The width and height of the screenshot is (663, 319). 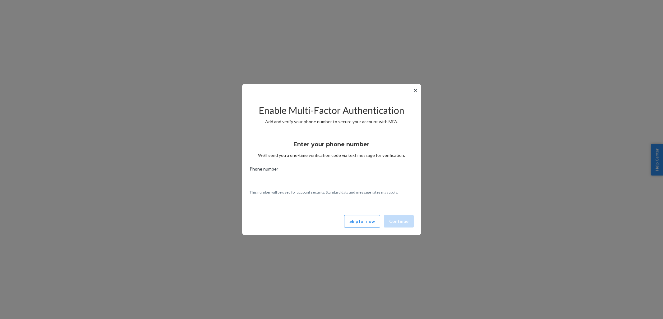 What do you see at coordinates (332, 147) in the screenshot?
I see `div: We’ll send you a one-time verification code via text message for verification.` at bounding box center [332, 147].